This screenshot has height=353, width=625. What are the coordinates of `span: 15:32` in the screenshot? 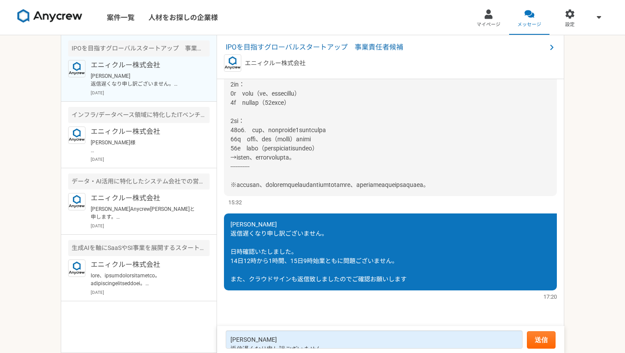 It's located at (235, 202).